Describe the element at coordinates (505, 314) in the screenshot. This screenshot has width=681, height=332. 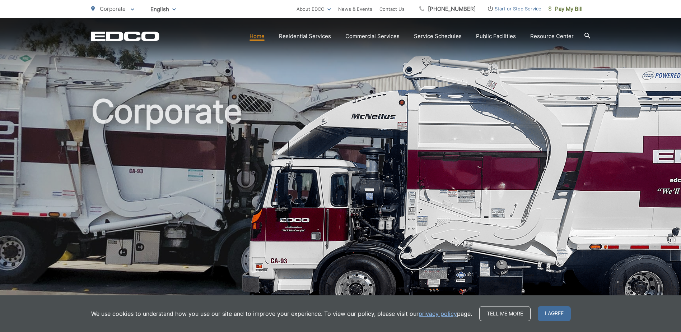
I see `a: Tell me more` at that location.